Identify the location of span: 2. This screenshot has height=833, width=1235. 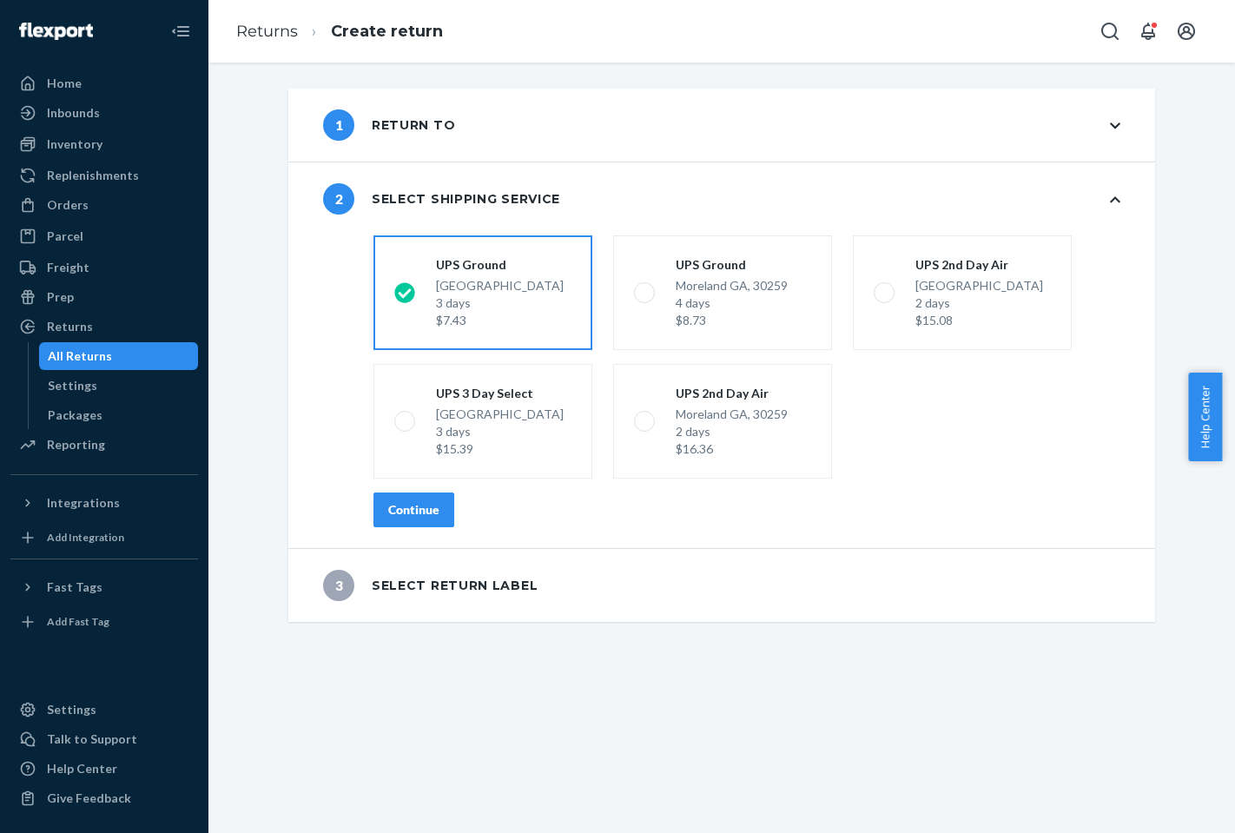
(339, 199).